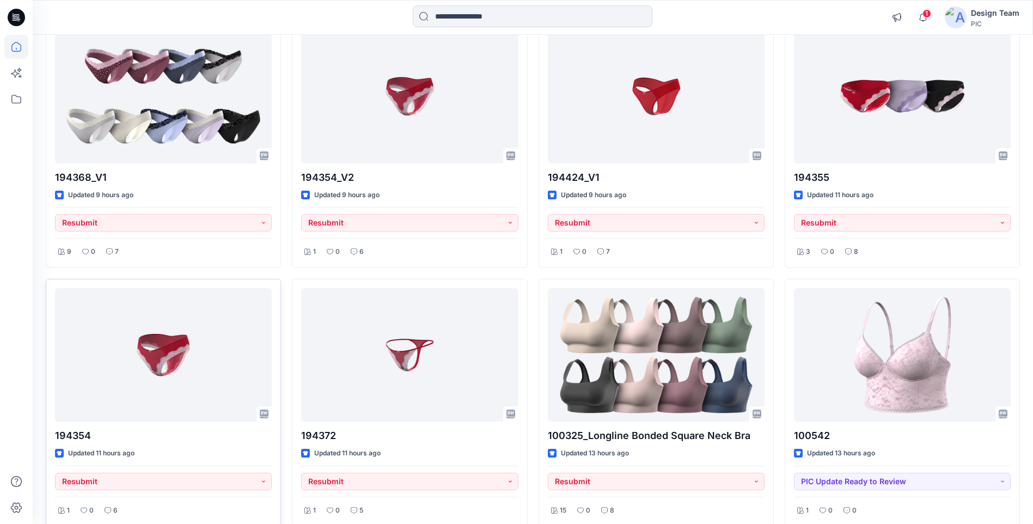 The width and height of the screenshot is (1033, 524). I want to click on p: 194372, so click(409, 435).